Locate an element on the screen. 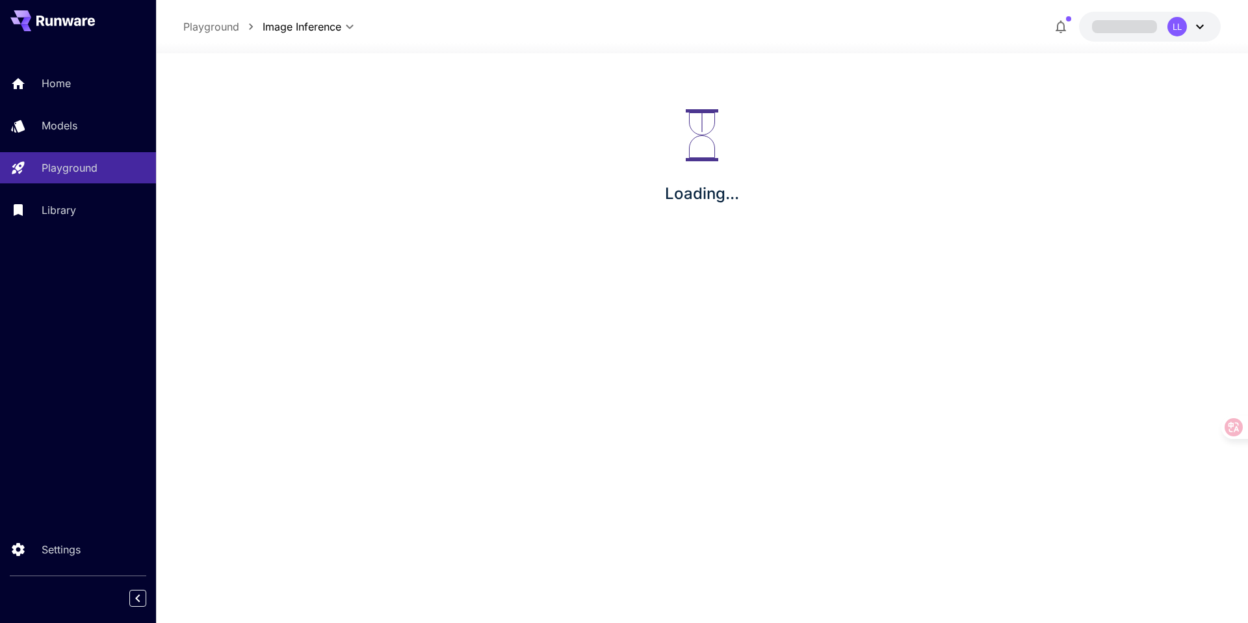 The width and height of the screenshot is (1248, 623). div: Collapse sidebar is located at coordinates (148, 598).